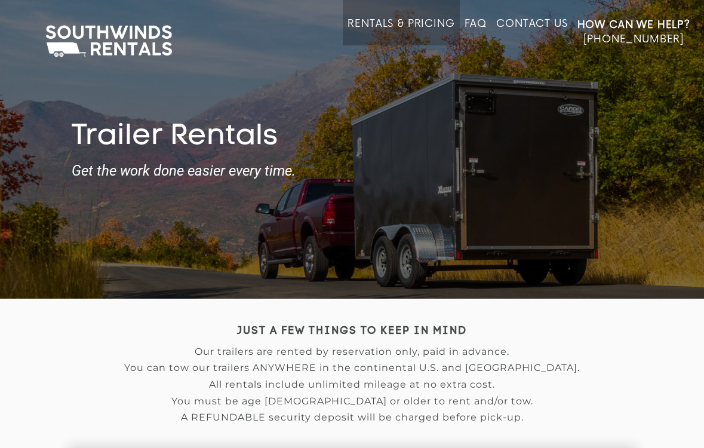 This screenshot has height=448, width=704. Describe the element at coordinates (352, 417) in the screenshot. I see `p: A REFUNDABLE security deposit will be charged before pick-up.` at that location.